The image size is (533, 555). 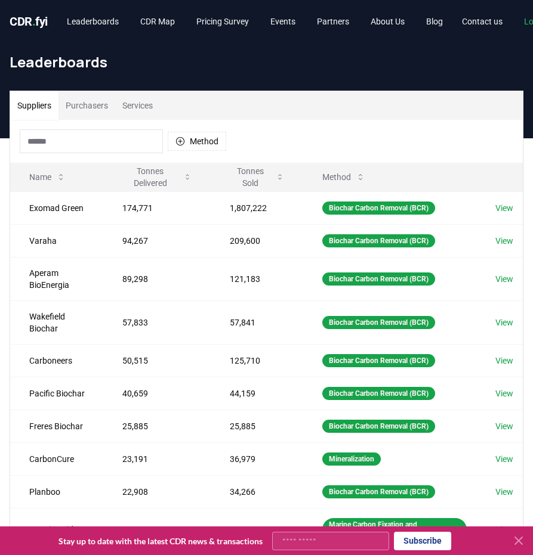 What do you see at coordinates (257, 459) in the screenshot?
I see `td: 36,979` at bounding box center [257, 459].